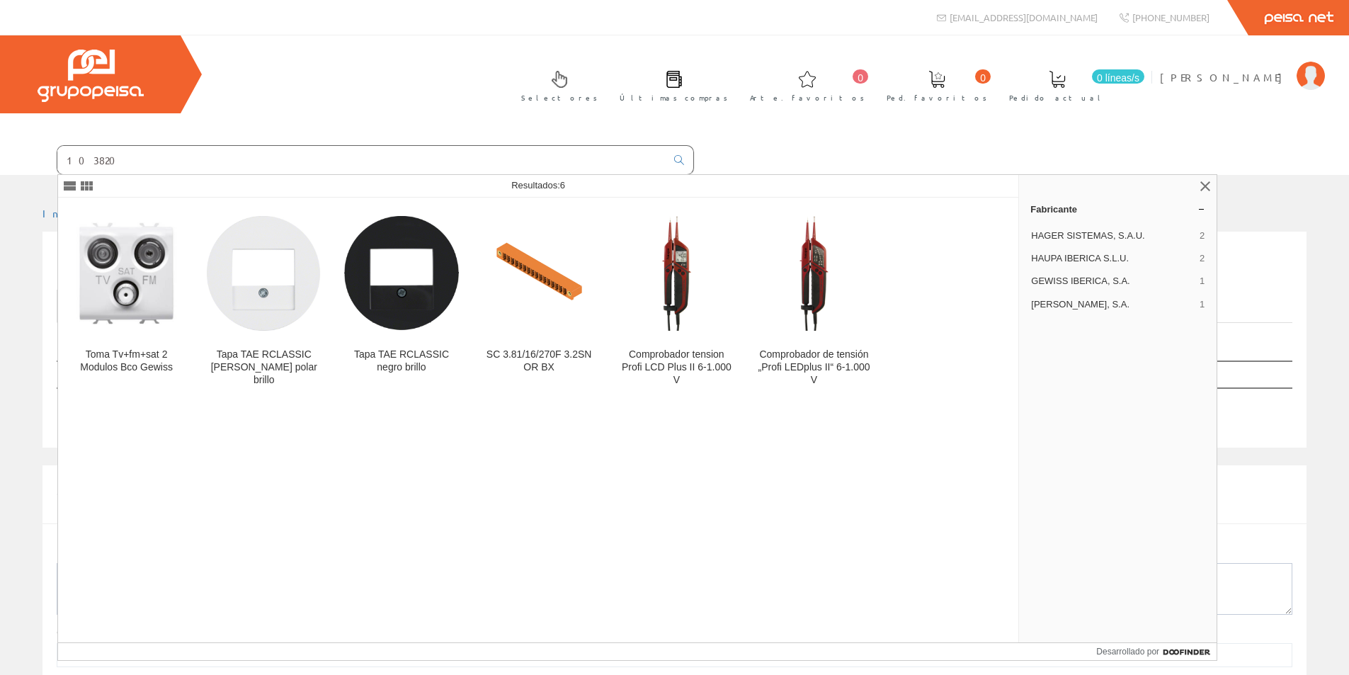  What do you see at coordinates (1157, 652) in the screenshot?
I see `a: Desarrollado por` at bounding box center [1157, 652].